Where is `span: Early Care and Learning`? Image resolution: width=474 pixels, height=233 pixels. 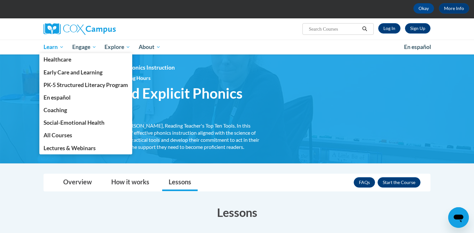
span: Early Care and Learning is located at coordinates (73, 72).